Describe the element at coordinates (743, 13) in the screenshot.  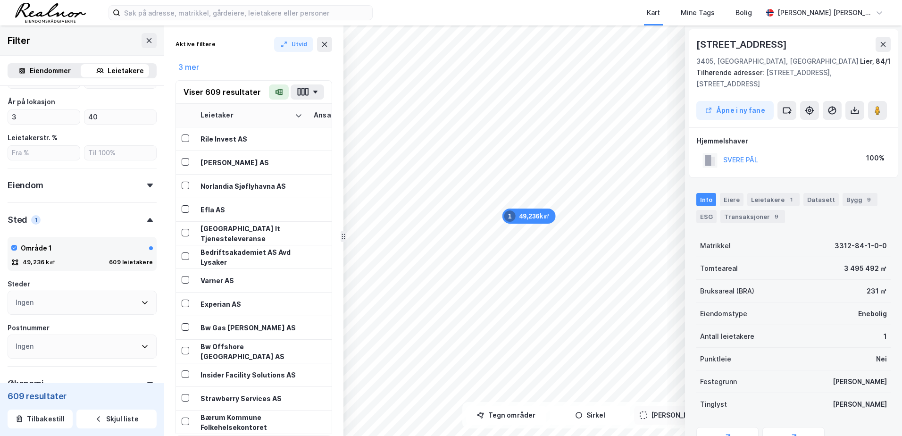
I see `div: Bolig` at that location.